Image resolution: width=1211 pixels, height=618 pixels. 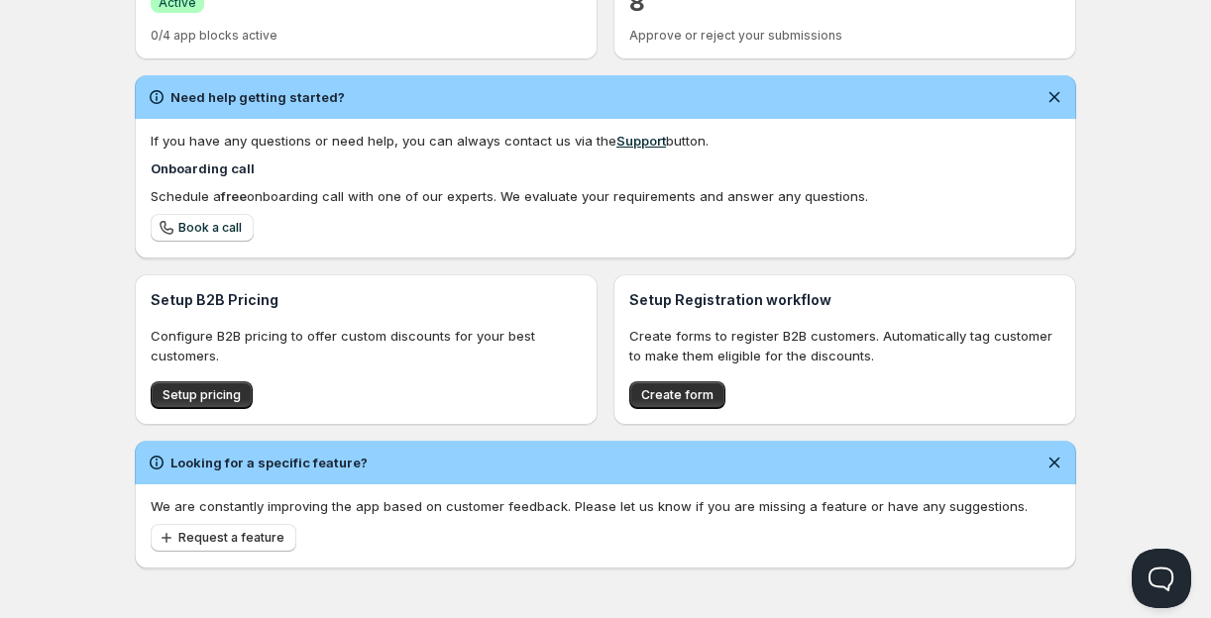 What do you see at coordinates (677, 395) in the screenshot?
I see `button: Create form` at bounding box center [677, 395].